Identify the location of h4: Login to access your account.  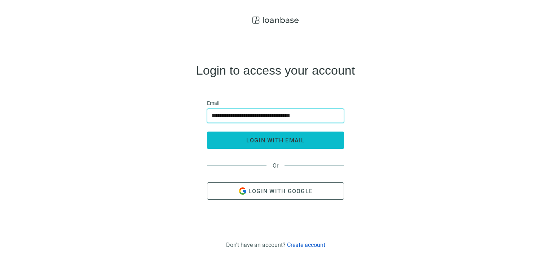
(275, 70).